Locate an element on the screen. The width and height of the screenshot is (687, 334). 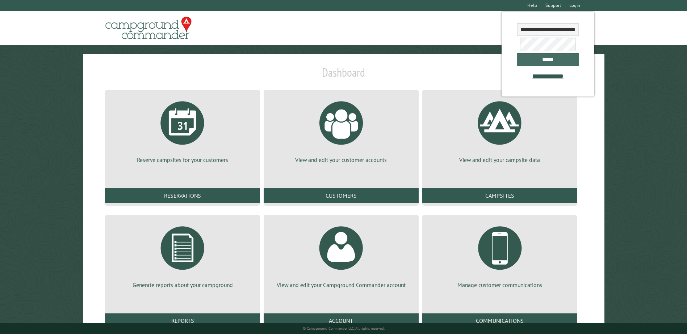
a: Reports is located at coordinates (182, 321).